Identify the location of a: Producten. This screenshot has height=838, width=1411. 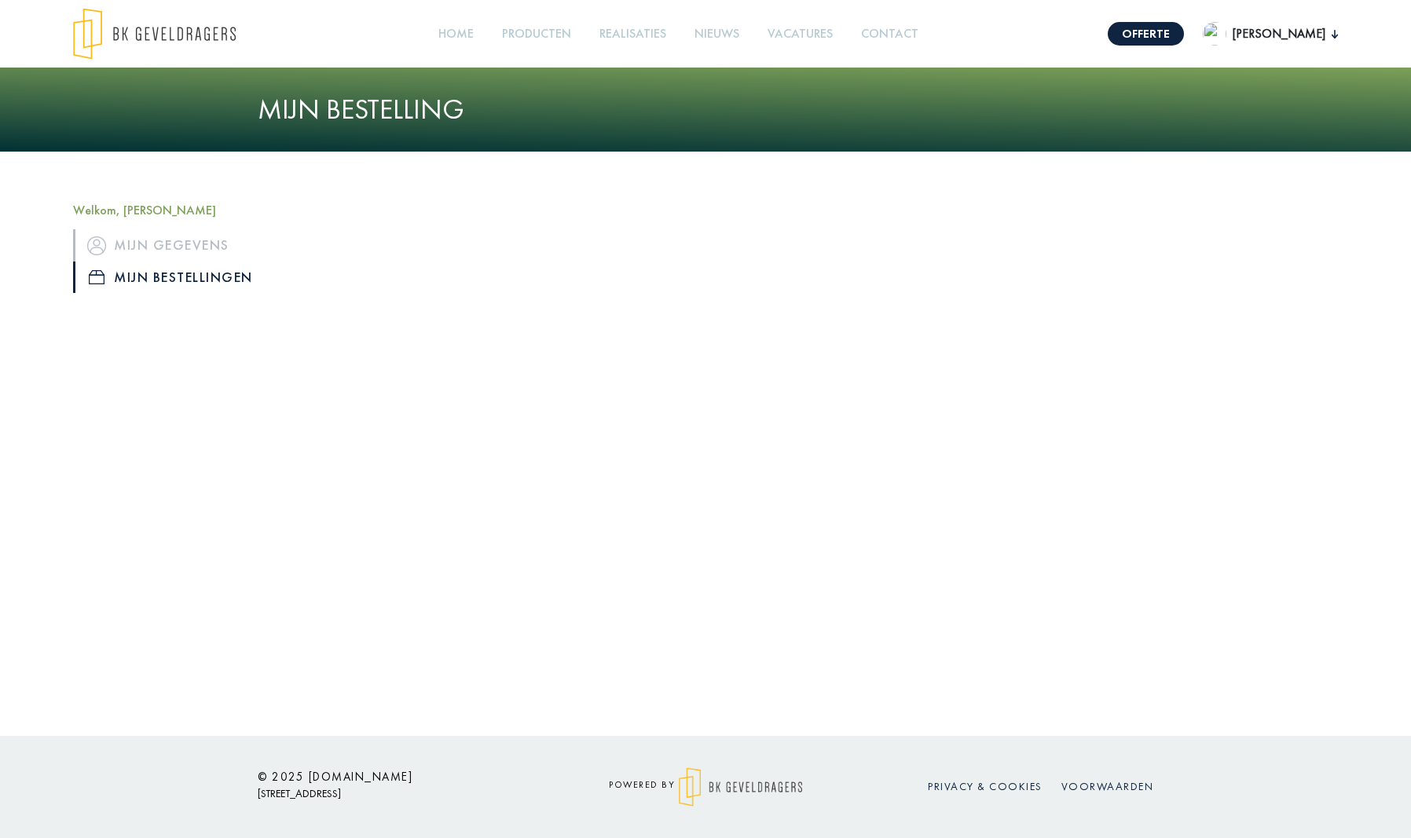
(537, 34).